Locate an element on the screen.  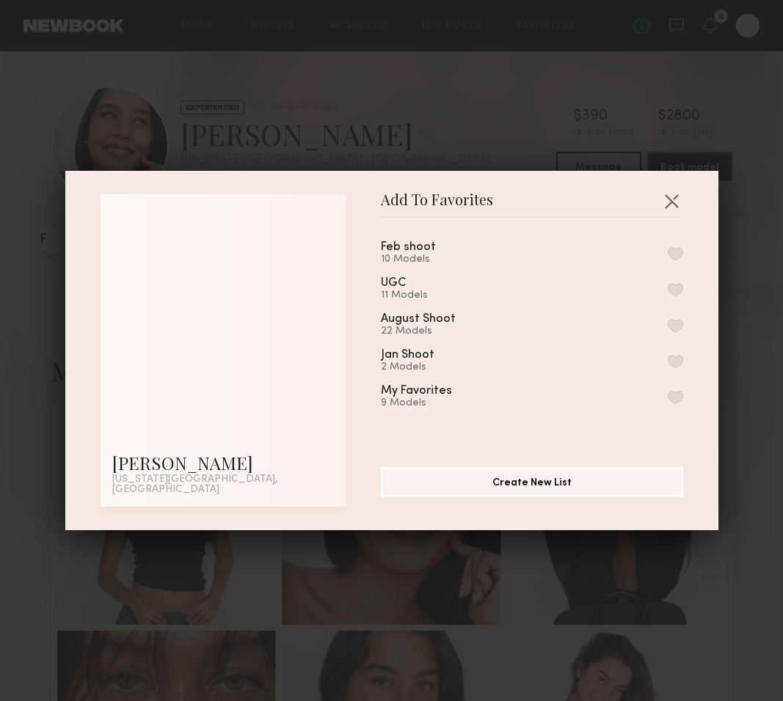
div: UGC is located at coordinates (393, 283).